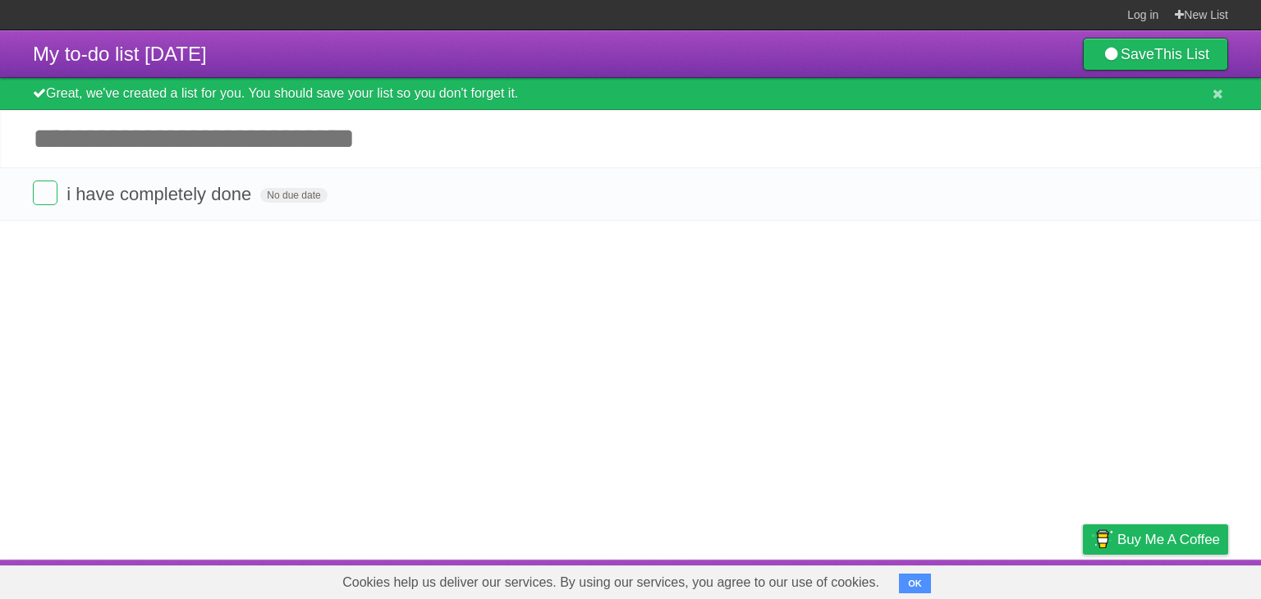 This screenshot has width=1261, height=599. I want to click on label: Done, so click(45, 193).